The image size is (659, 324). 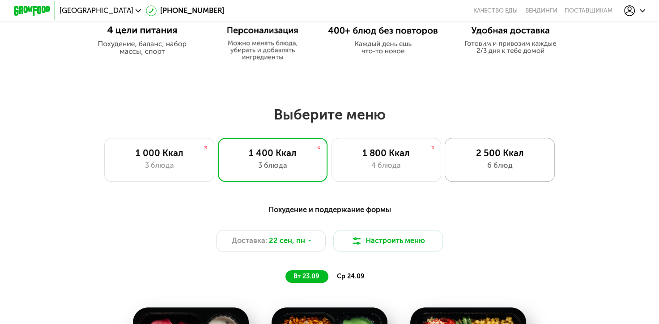 What do you see at coordinates (159, 153) in the screenshot?
I see `div: 1 000 Ккал` at bounding box center [159, 153].